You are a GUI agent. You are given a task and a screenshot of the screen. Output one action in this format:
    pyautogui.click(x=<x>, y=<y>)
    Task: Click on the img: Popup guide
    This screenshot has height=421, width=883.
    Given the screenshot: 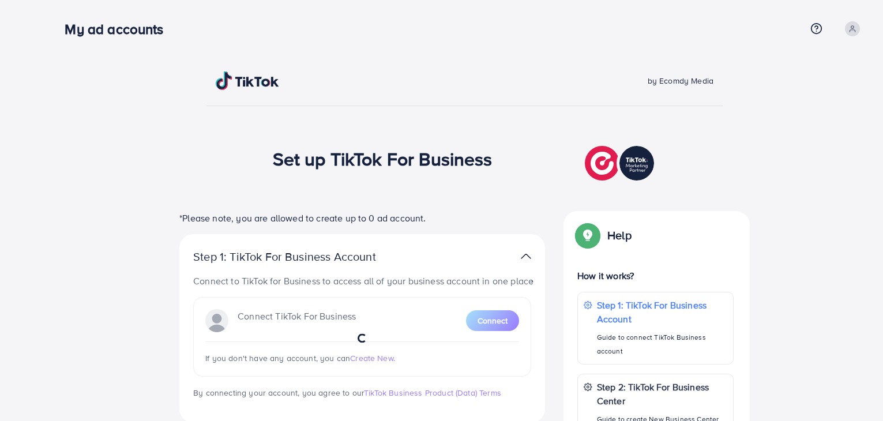 What is the action you would take?
    pyautogui.click(x=588, y=235)
    